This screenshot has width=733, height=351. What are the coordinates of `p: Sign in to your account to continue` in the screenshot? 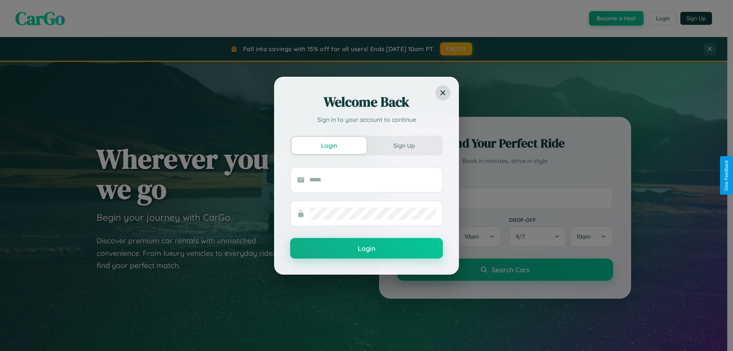 It's located at (367, 120).